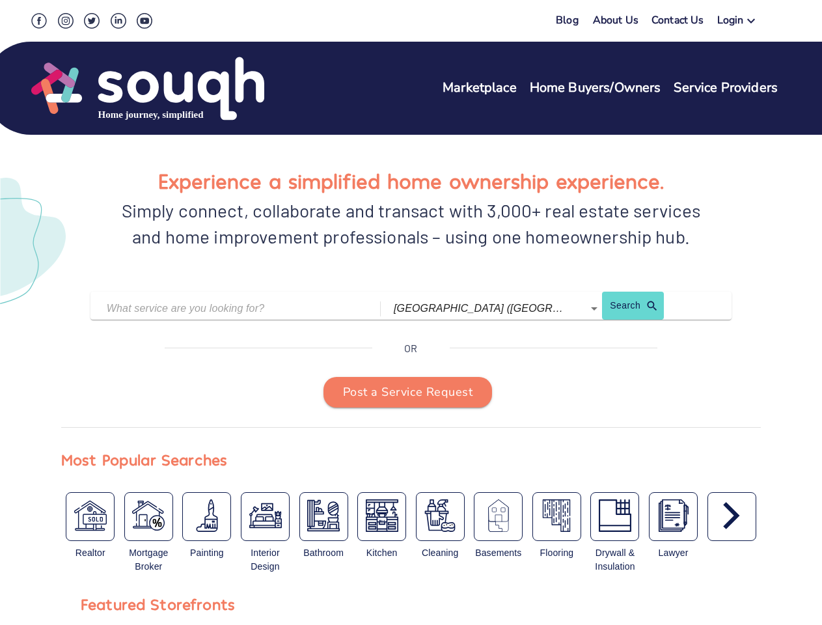 This screenshot has width=822, height=625. Describe the element at coordinates (323, 516) in the screenshot. I see `button: Bathroom Remodeling` at that location.